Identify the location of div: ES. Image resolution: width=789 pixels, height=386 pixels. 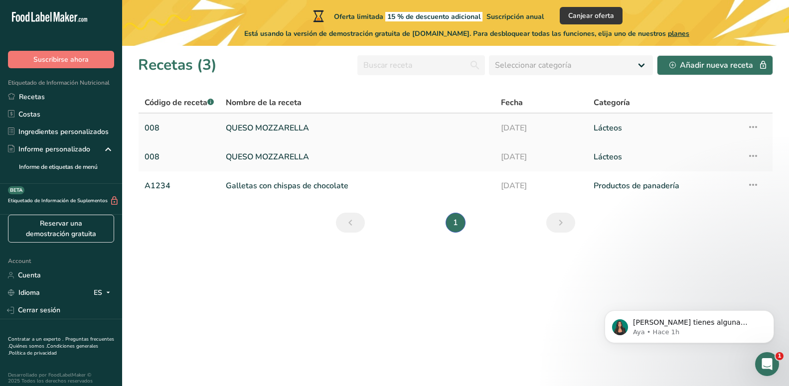
(104, 293).